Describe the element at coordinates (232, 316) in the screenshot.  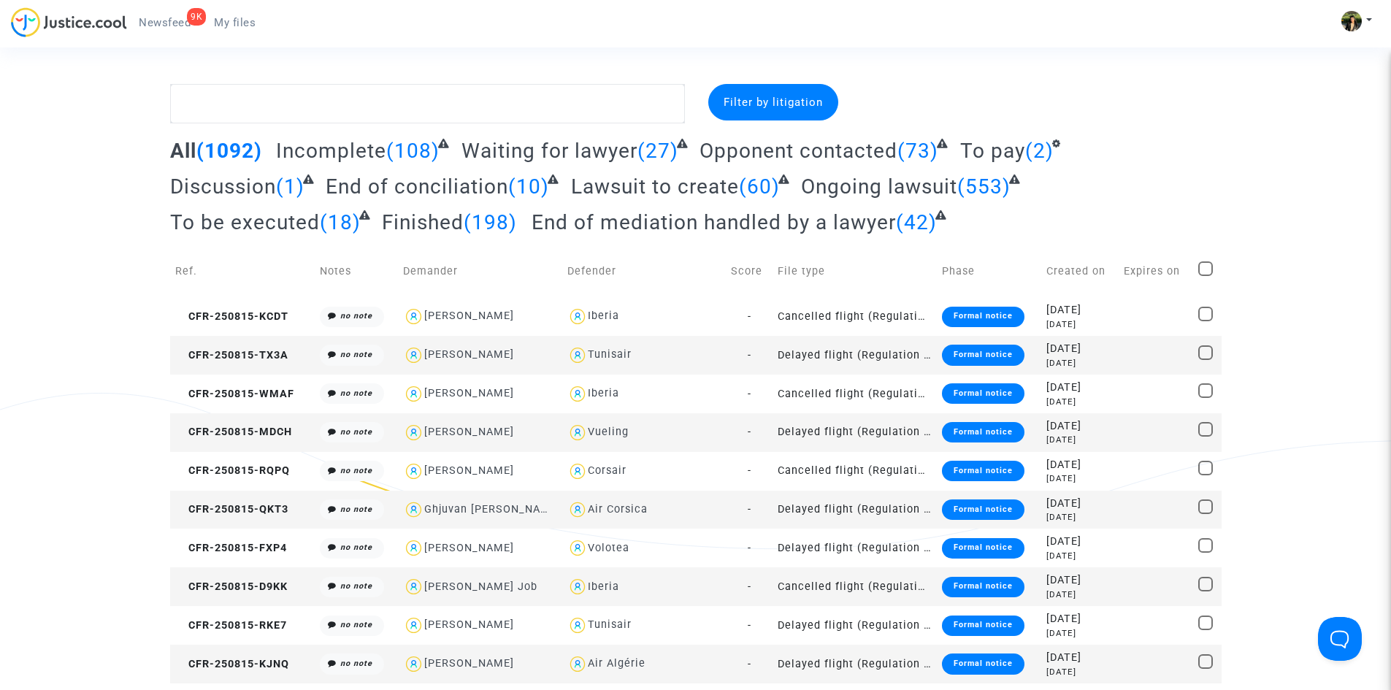
I see `span: CFR-250815-KCDT` at that location.